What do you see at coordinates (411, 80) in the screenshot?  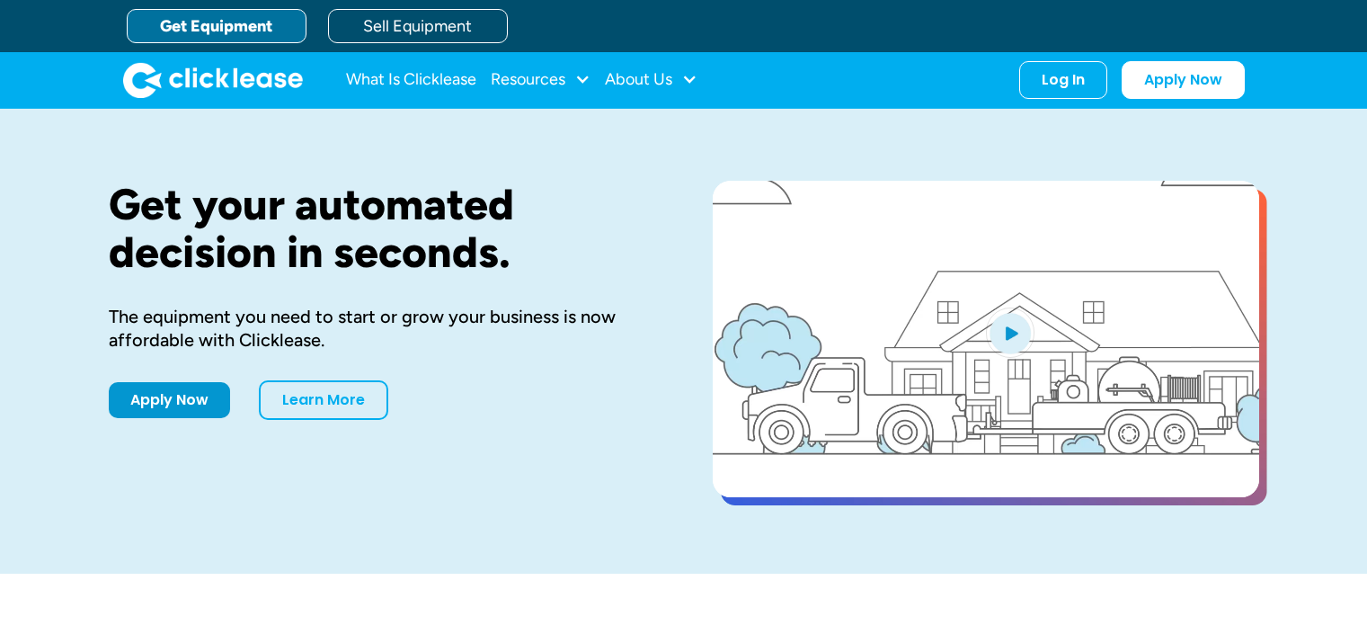 I see `a: What Is Clicklease` at bounding box center [411, 80].